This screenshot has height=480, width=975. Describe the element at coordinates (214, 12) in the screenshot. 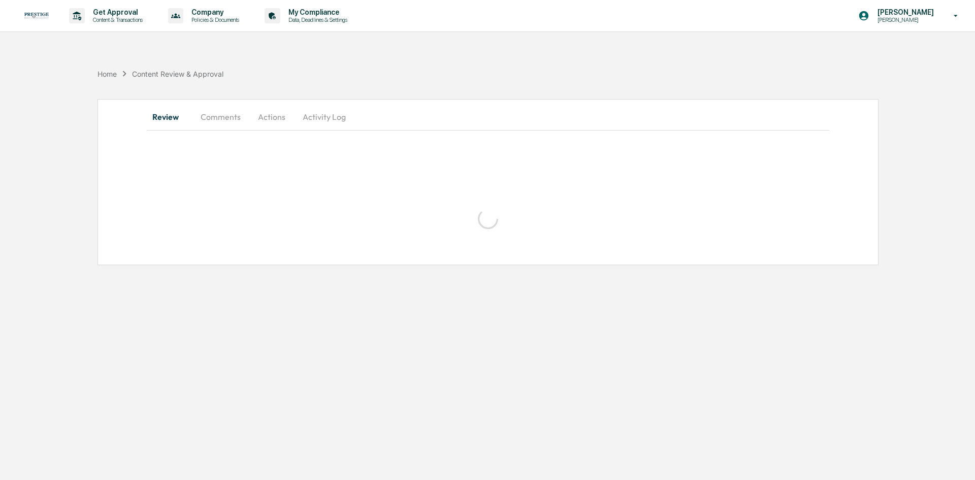

I see `p: Company` at that location.